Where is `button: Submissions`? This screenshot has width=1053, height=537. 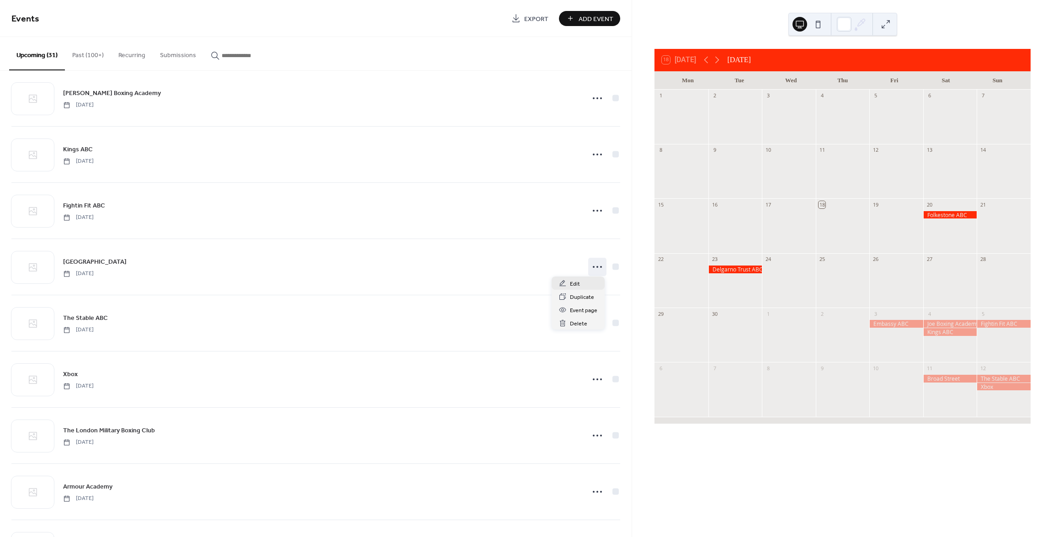
button: Submissions is located at coordinates (178, 53).